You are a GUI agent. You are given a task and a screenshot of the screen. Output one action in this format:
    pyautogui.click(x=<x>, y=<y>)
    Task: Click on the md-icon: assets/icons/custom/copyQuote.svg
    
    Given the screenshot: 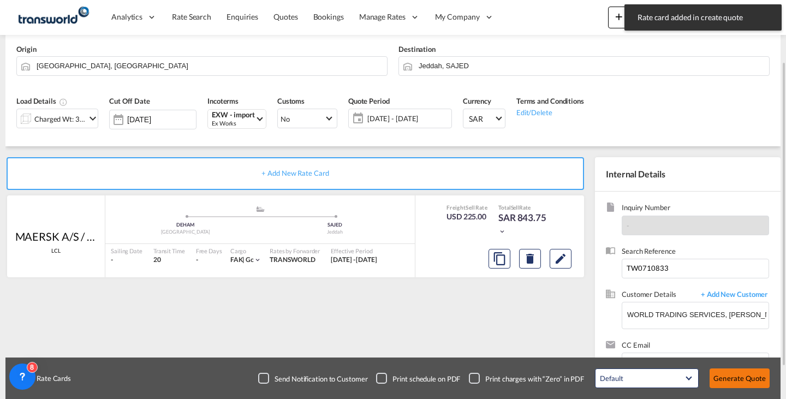 What is the action you would take?
    pyautogui.click(x=500, y=259)
    